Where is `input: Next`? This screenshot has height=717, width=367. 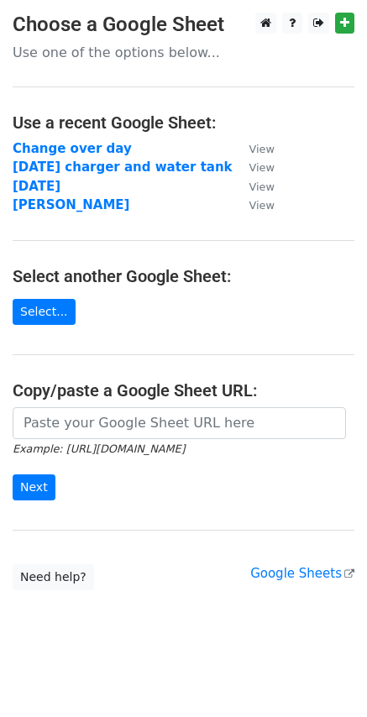 input: Next is located at coordinates (34, 487).